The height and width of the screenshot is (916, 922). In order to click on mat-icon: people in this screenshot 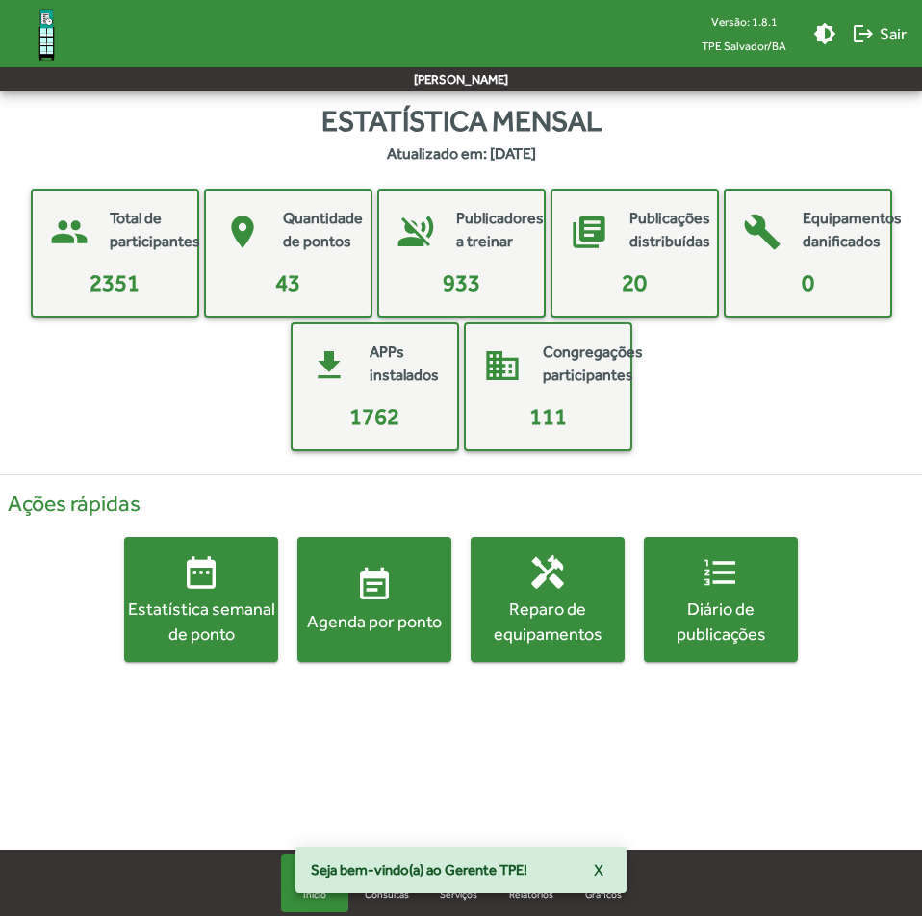, I will do `click(69, 232)`.